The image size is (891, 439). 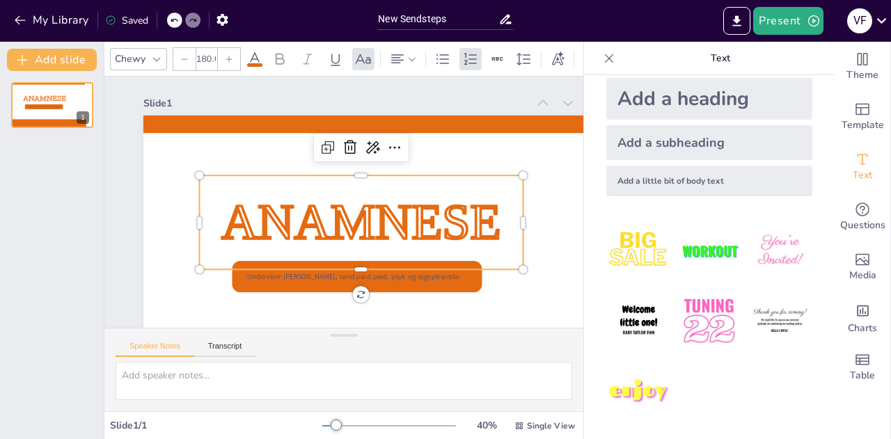 What do you see at coordinates (862, 125) in the screenshot?
I see `span: Template` at bounding box center [862, 125].